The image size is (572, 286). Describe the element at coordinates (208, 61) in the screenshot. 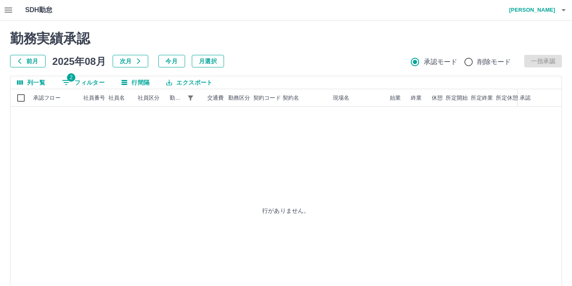

I see `button: 月選択` at that location.